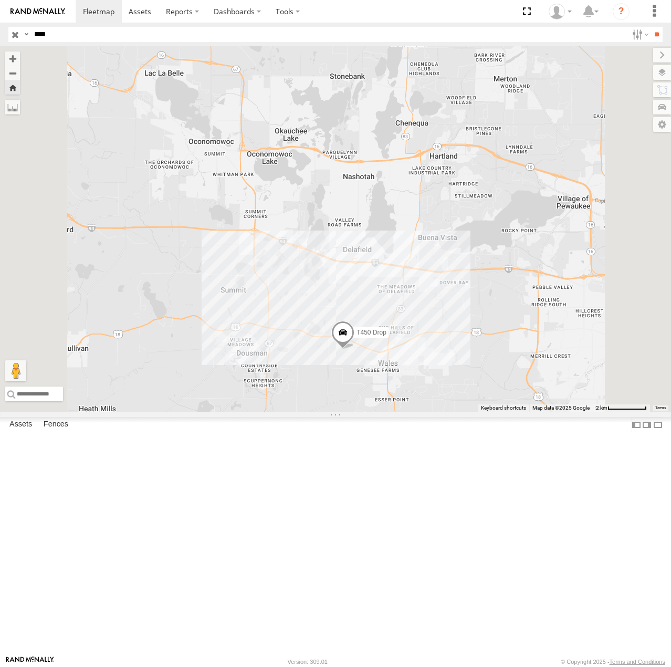 Image resolution: width=671 pixels, height=667 pixels. I want to click on button: Zoom out, so click(13, 73).